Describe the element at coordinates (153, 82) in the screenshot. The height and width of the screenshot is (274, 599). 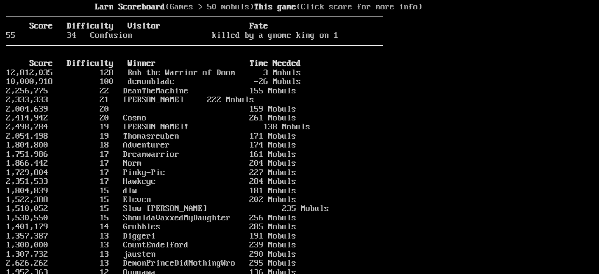
I see `a: 10,000,918 100 demonblade -26 Mobuls` at that location.